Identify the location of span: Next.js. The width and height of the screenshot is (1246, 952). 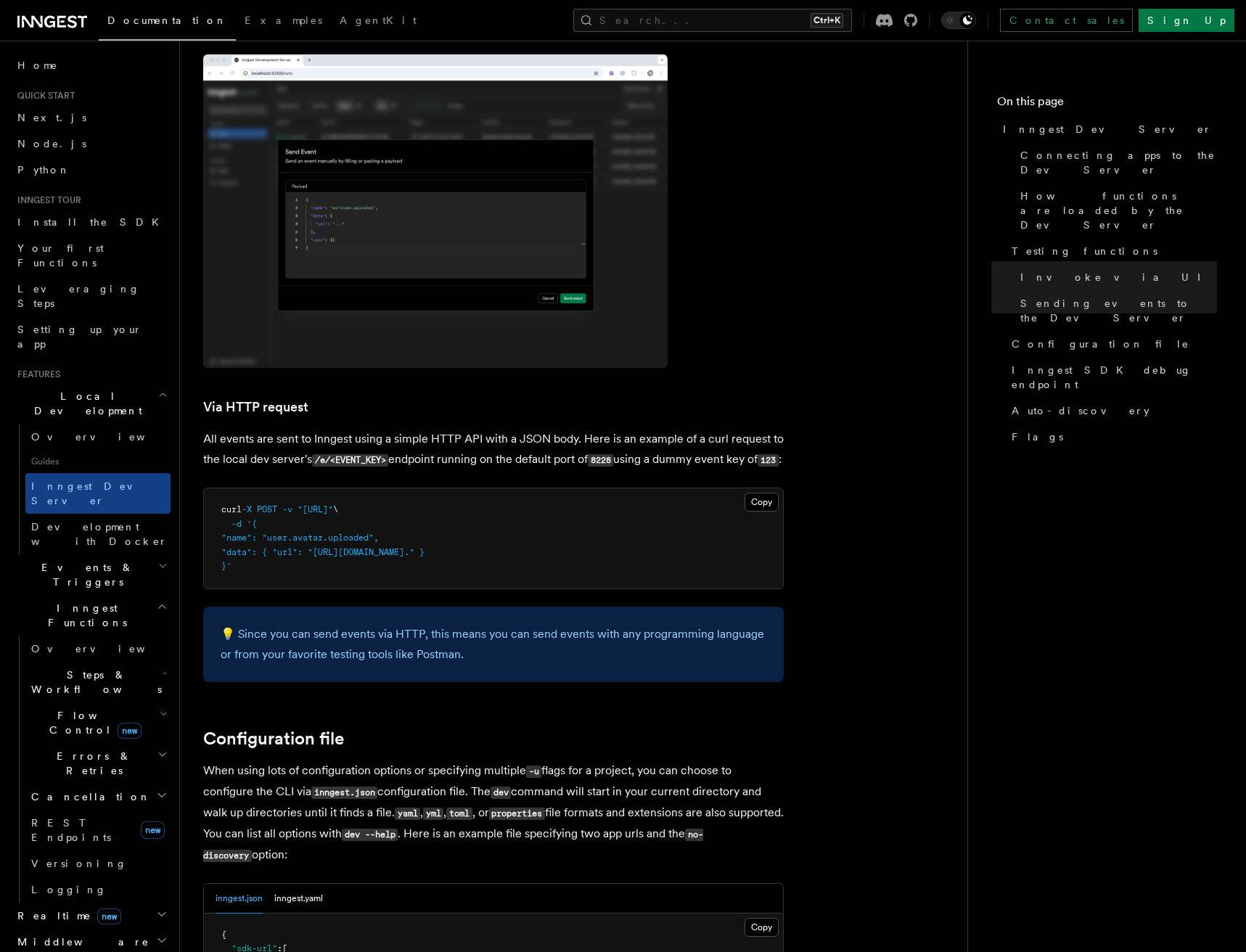
(52, 118).